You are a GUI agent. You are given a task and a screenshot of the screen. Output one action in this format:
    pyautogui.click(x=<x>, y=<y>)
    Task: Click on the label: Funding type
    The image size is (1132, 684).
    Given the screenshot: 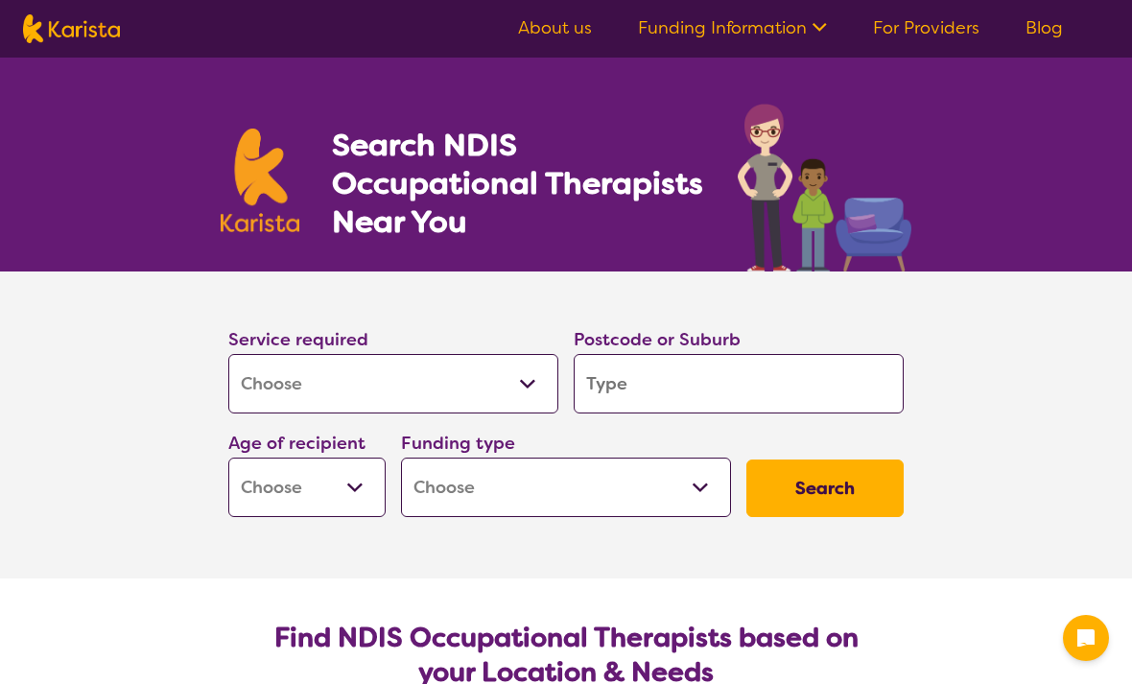 What is the action you would take?
    pyautogui.click(x=458, y=443)
    